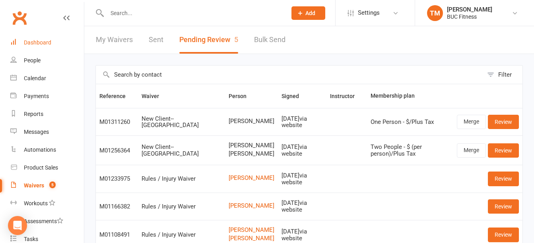 The height and width of the screenshot is (243, 534). Describe the element at coordinates (33, 114) in the screenshot. I see `div: Reports` at that location.